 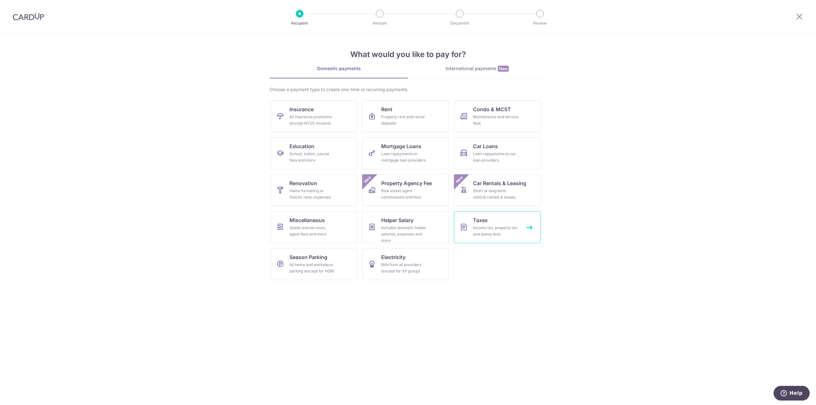 I want to click on span: Help, so click(x=23, y=7).